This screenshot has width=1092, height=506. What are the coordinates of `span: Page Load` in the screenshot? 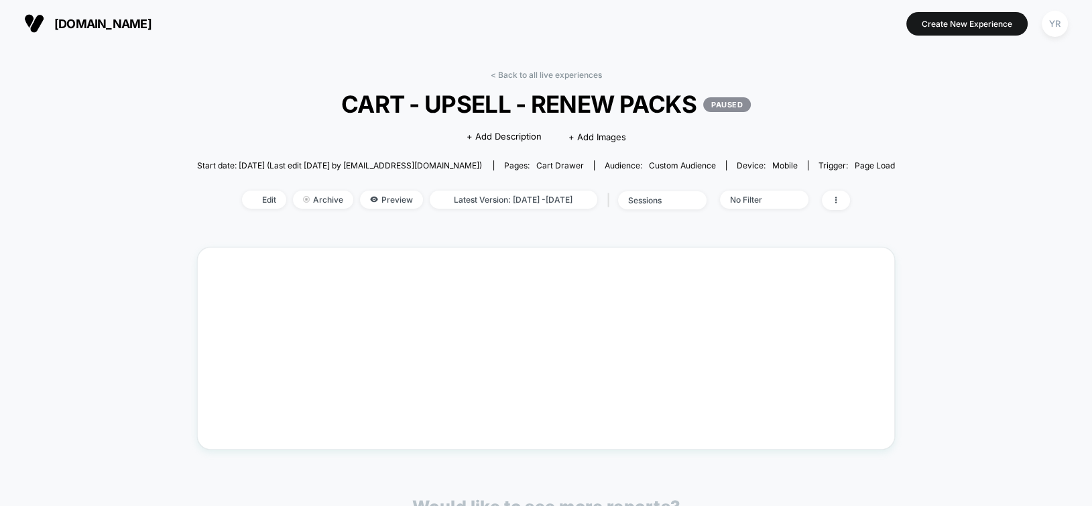 It's located at (875, 165).